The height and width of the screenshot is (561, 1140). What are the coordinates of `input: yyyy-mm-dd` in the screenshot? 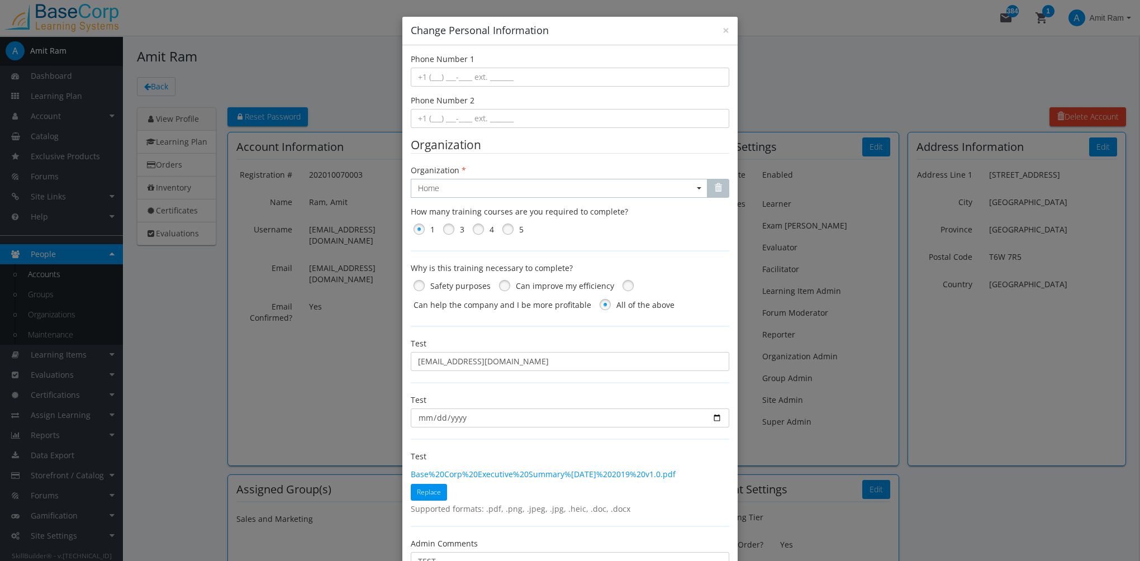 It's located at (570, 418).